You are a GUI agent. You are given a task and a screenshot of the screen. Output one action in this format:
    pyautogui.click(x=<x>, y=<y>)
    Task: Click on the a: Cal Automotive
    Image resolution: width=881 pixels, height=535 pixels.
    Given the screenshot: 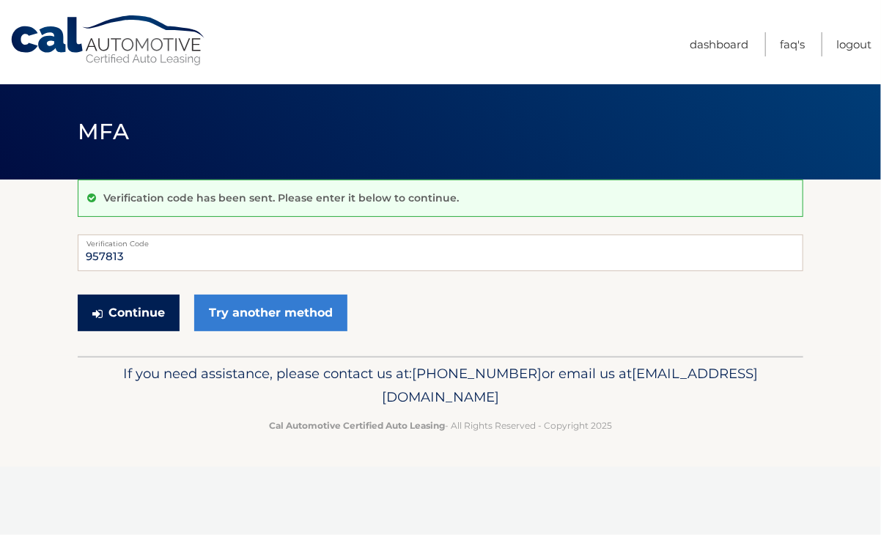 What is the action you would take?
    pyautogui.click(x=108, y=40)
    